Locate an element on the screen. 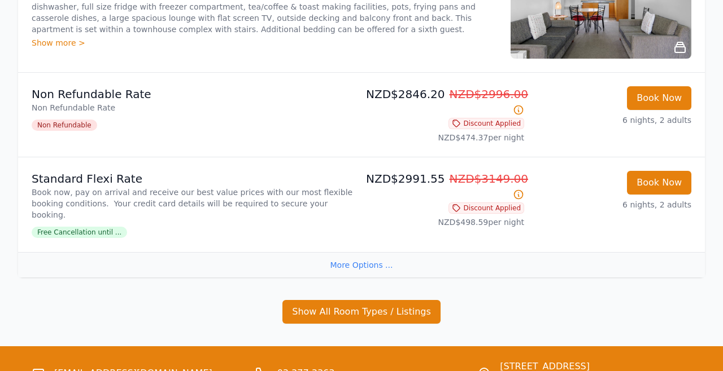 The width and height of the screenshot is (723, 371). p: NZD$2991.55 is located at coordinates (445, 187).